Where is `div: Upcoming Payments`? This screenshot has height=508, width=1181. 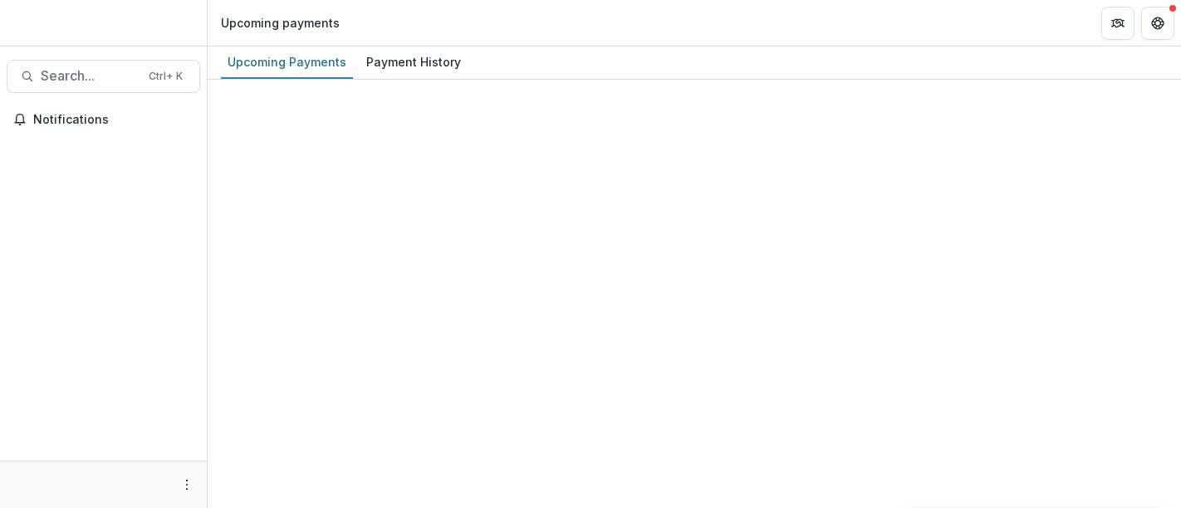 div: Upcoming Payments is located at coordinates (287, 61).